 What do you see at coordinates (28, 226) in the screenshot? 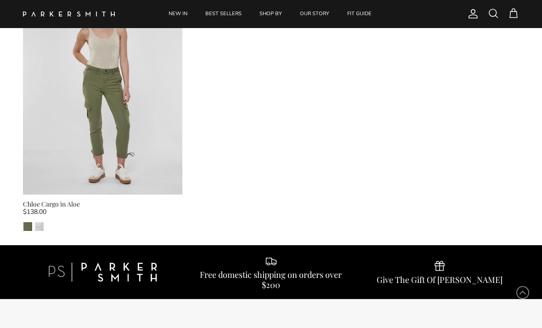
I see `a: Aloe` at bounding box center [28, 226].